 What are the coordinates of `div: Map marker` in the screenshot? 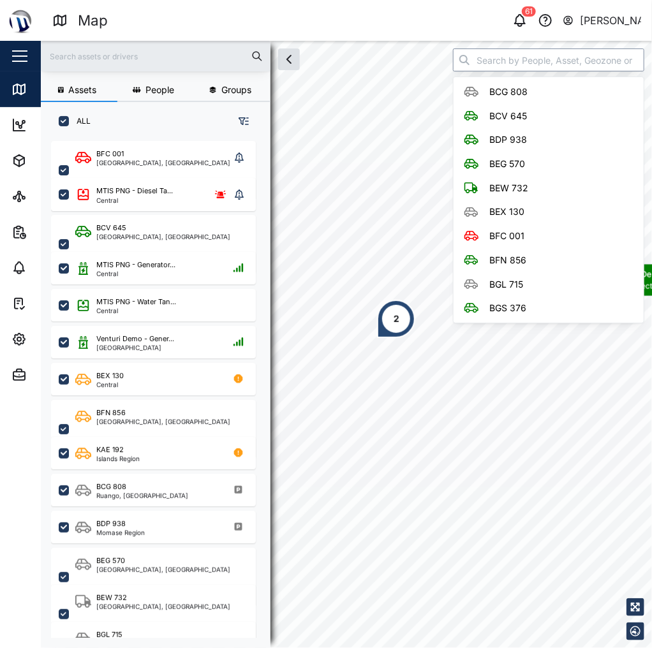 It's located at (396, 319).